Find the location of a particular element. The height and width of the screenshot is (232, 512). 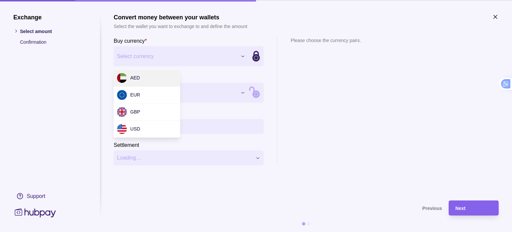

img: ae is located at coordinates (122, 78).